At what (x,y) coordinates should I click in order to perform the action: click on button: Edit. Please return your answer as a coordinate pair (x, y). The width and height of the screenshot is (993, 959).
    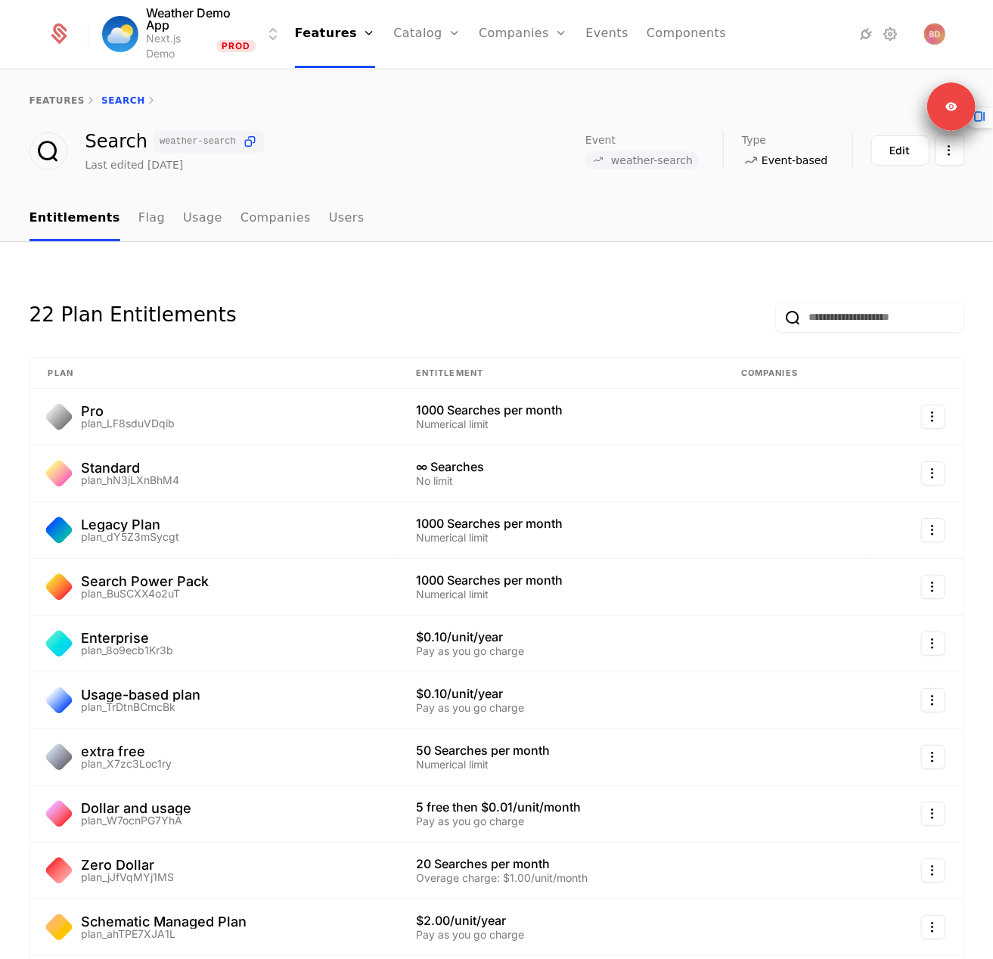
    Looking at the image, I should click on (900, 151).